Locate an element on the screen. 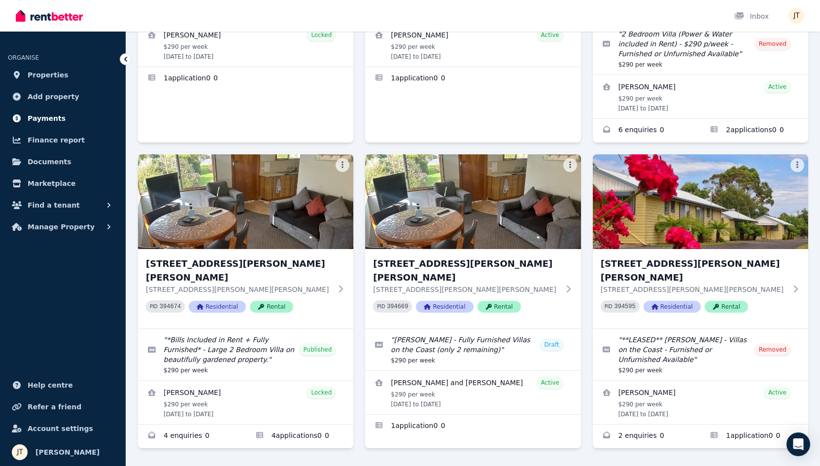  a: Applications for 2/21 Andrew St, Strahan is located at coordinates (245, 79).